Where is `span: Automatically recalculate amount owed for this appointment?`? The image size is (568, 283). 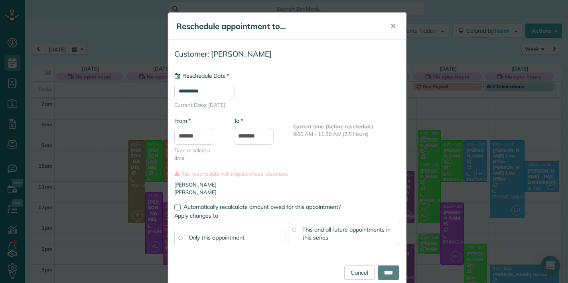 span: Automatically recalculate amount owed for this appointment? is located at coordinates (262, 207).